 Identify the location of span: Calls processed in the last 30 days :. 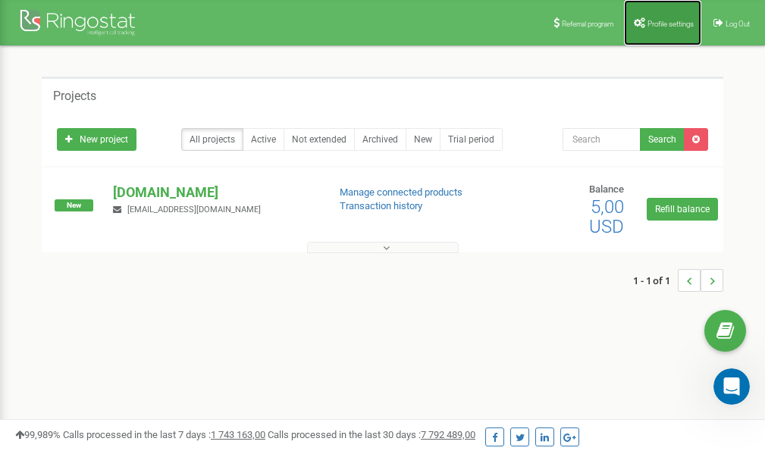
(372, 435).